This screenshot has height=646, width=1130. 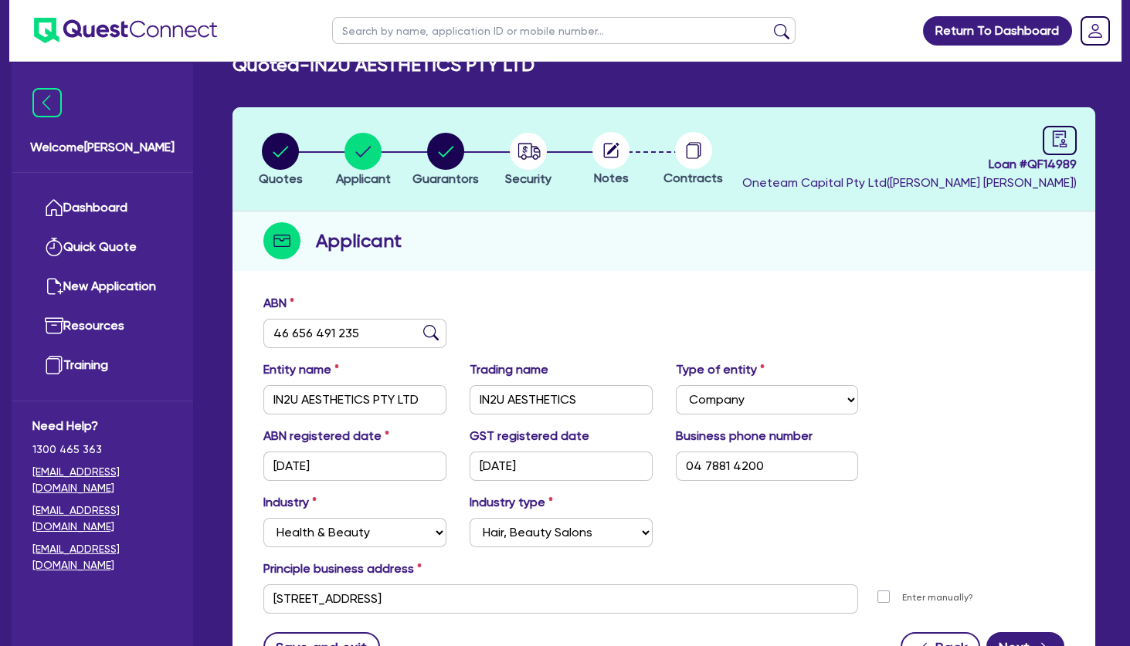 What do you see at coordinates (363, 161) in the screenshot?
I see `button: Applicant` at bounding box center [363, 161].